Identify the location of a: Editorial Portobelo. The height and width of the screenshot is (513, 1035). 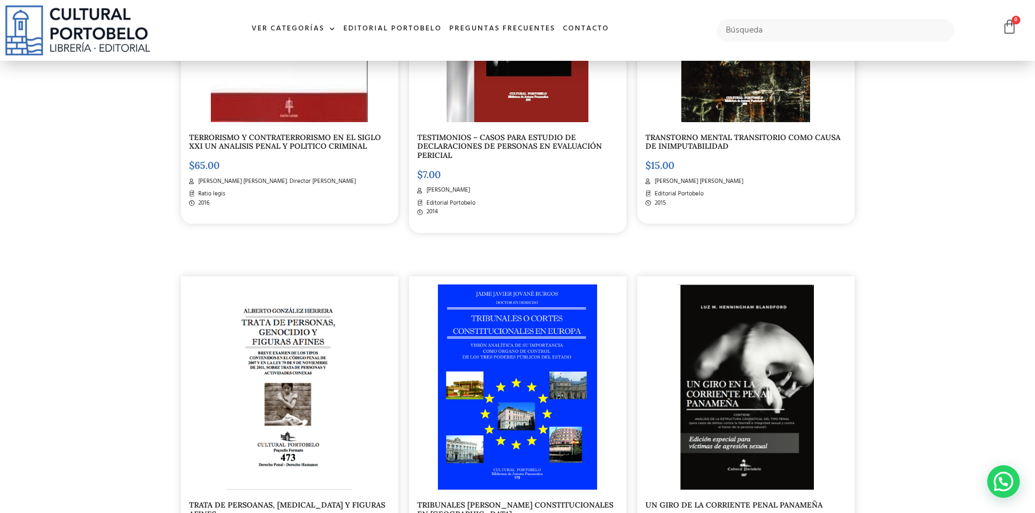
(392, 29).